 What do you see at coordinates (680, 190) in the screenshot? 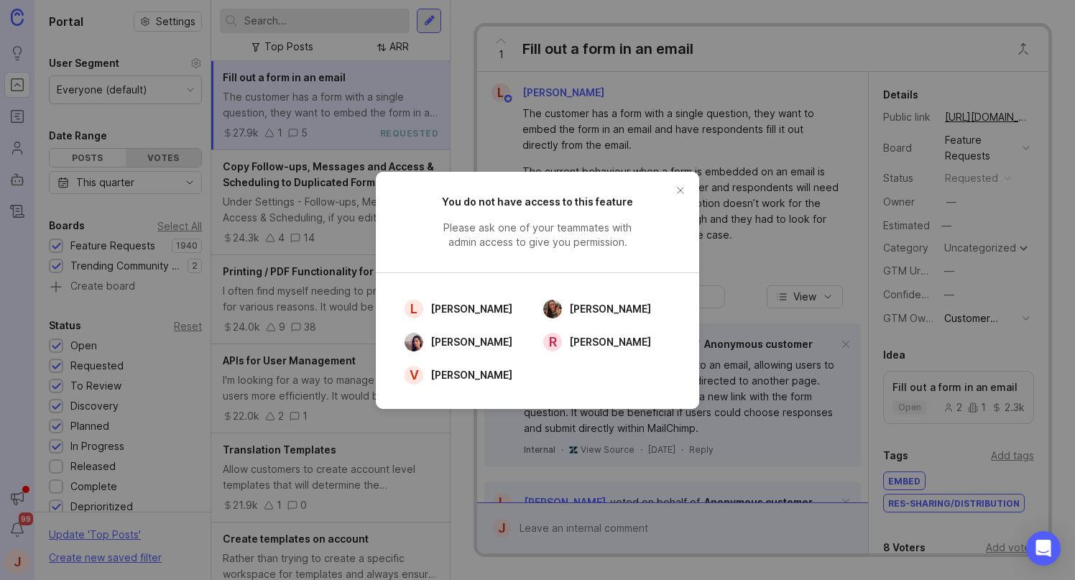
I see `button: close button` at bounding box center [680, 190].